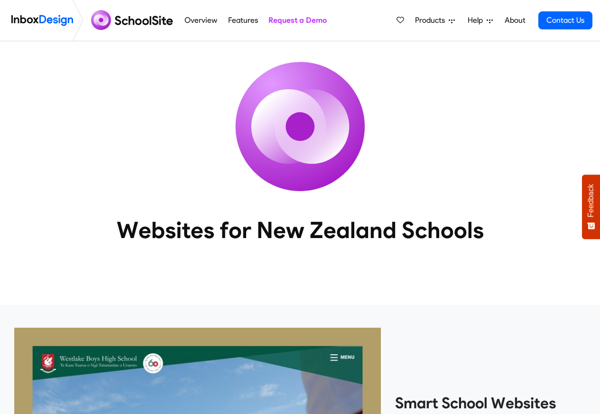  What do you see at coordinates (201, 20) in the screenshot?
I see `a: Overview` at bounding box center [201, 20].